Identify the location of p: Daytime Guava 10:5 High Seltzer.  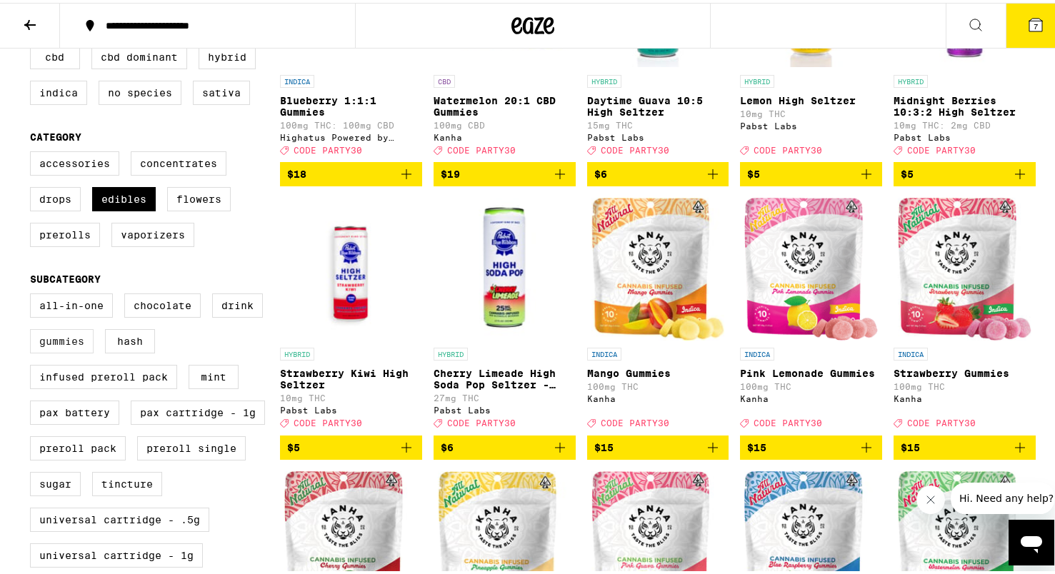
(658, 104).